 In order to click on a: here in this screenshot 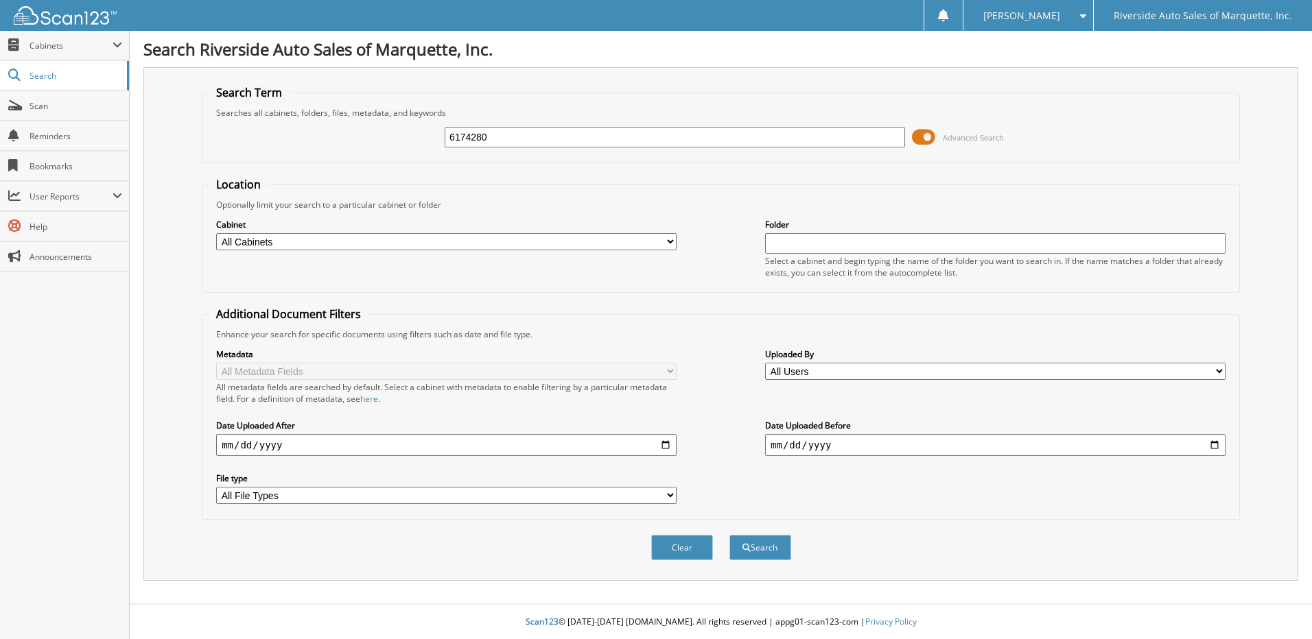, I will do `click(369, 399)`.